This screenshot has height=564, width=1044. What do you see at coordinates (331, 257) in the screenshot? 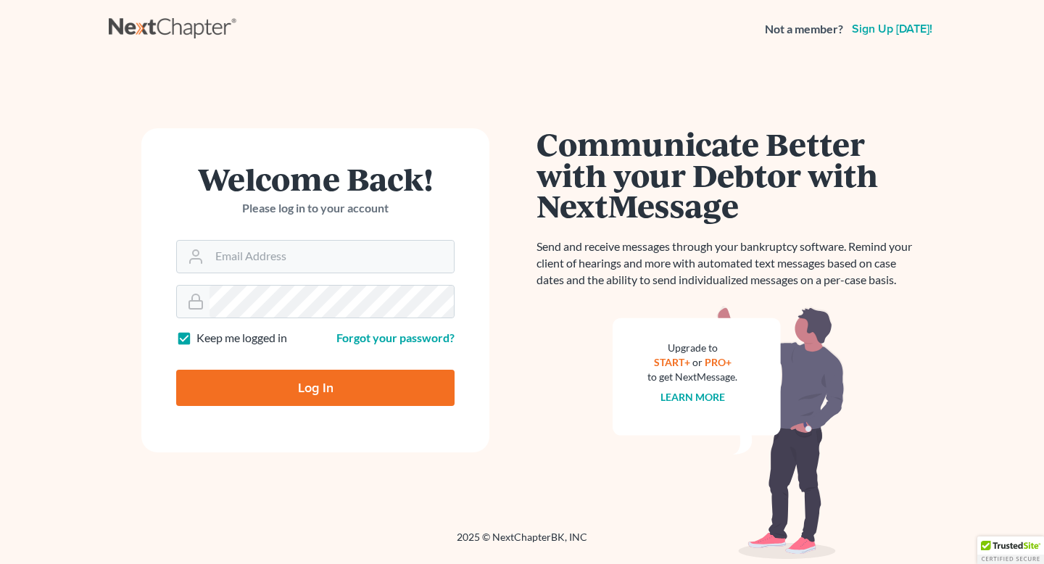
I see `input: Email Address` at bounding box center [331, 257].